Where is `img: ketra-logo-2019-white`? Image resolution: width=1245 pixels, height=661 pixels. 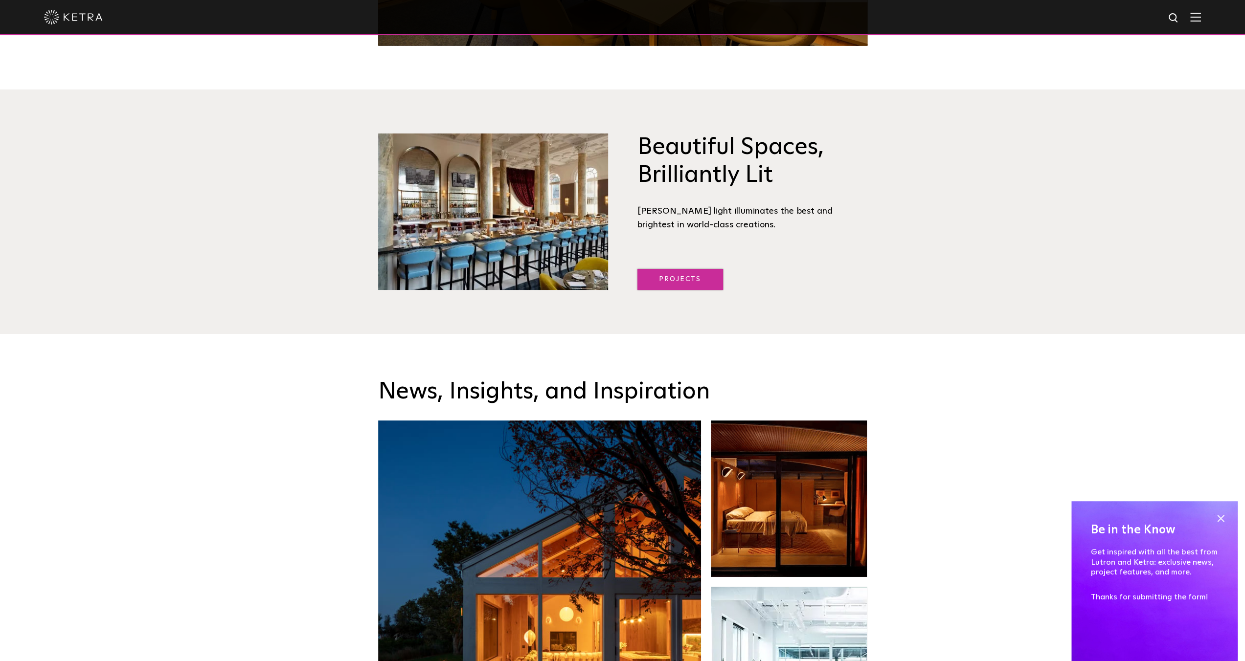 img: ketra-logo-2019-white is located at coordinates (73, 17).